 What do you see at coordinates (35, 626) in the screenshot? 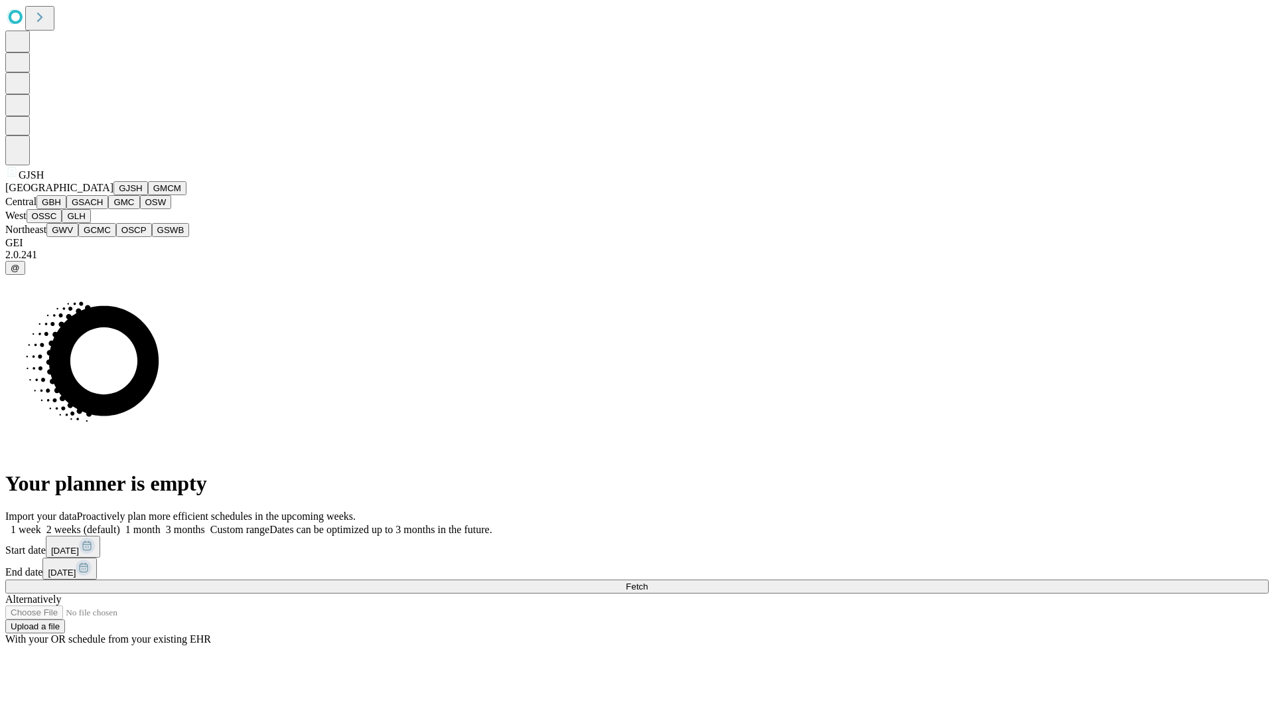
I see `button: Upload a file` at bounding box center [35, 626].